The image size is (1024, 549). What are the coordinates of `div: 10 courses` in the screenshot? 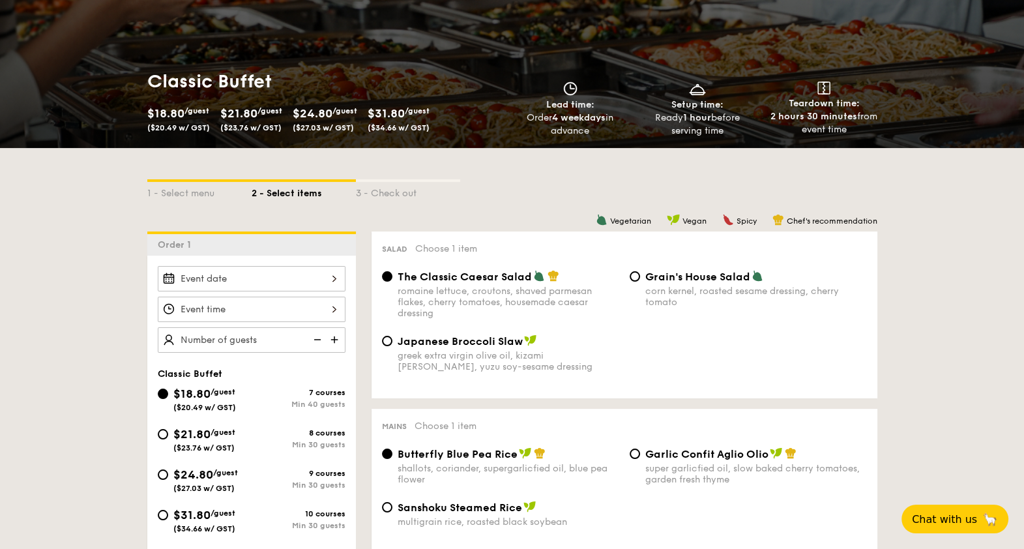 It's located at (298, 513).